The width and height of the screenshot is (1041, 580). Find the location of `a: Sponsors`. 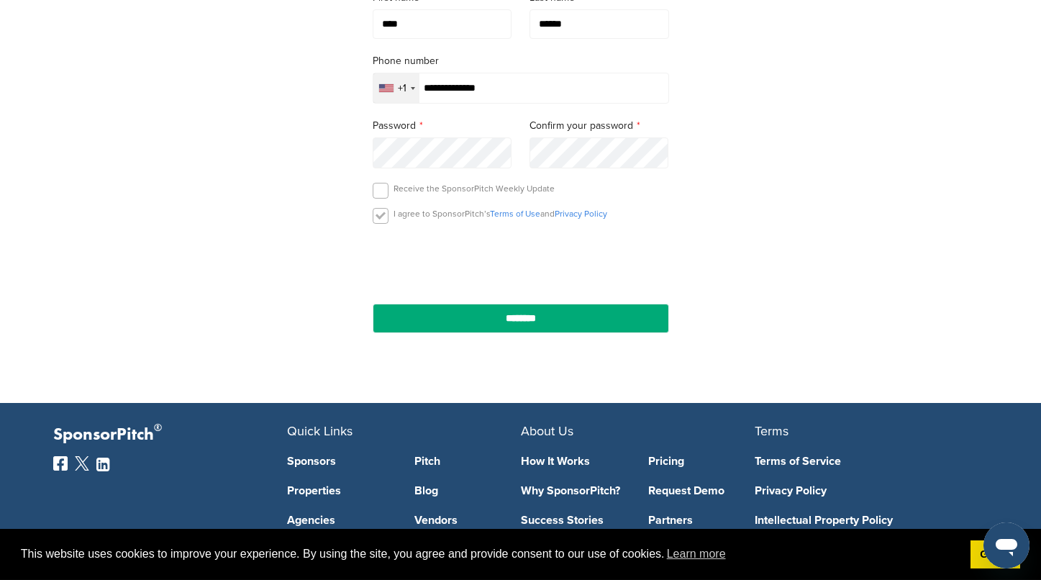

a: Sponsors is located at coordinates (340, 461).